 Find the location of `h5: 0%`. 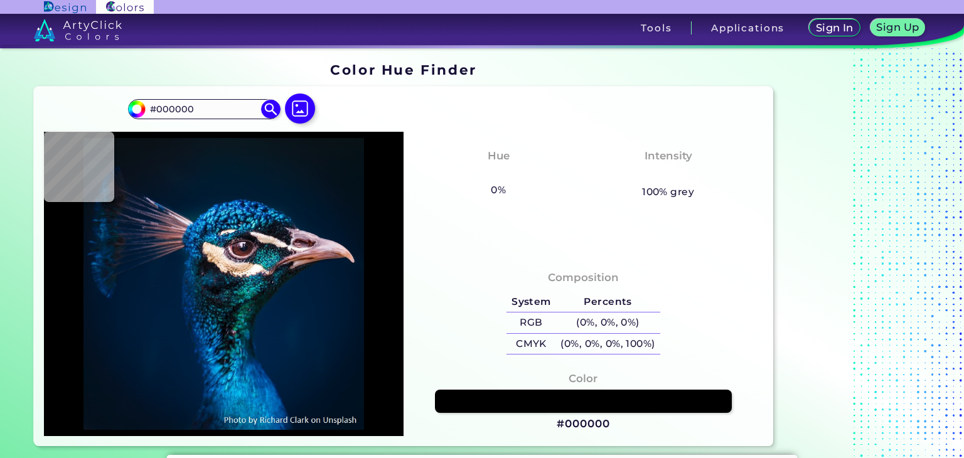

h5: 0% is located at coordinates (498, 190).